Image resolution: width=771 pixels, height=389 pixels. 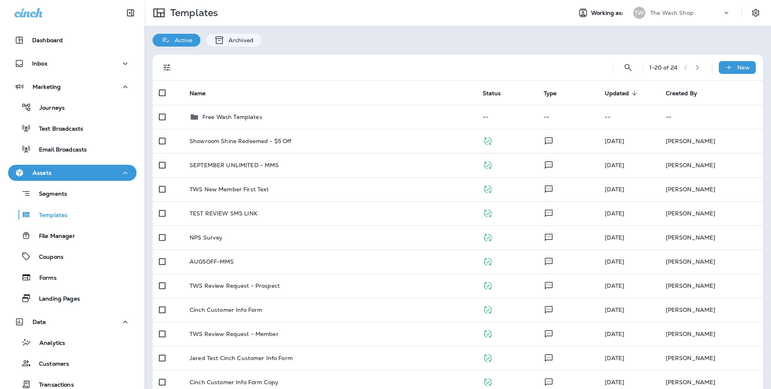 I want to click on button: Templates, so click(x=72, y=214).